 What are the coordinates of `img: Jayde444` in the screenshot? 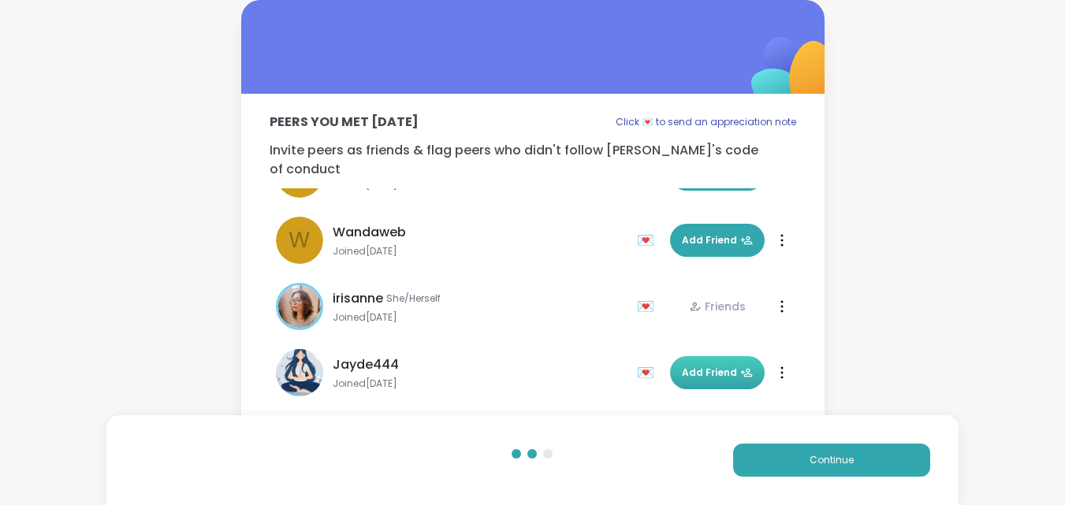 It's located at (300, 373).